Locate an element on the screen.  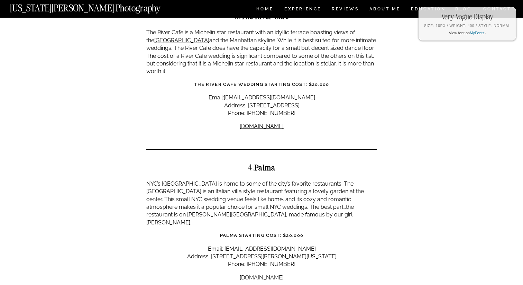
a: EDUCATION is located at coordinates (428, 10).